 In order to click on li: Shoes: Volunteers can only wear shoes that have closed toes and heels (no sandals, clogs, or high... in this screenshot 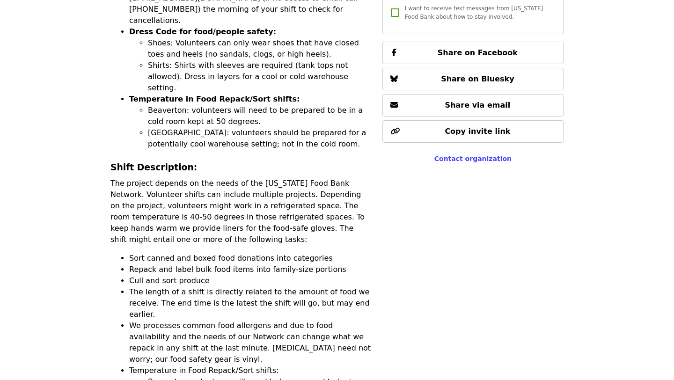, I will do `click(259, 49)`.